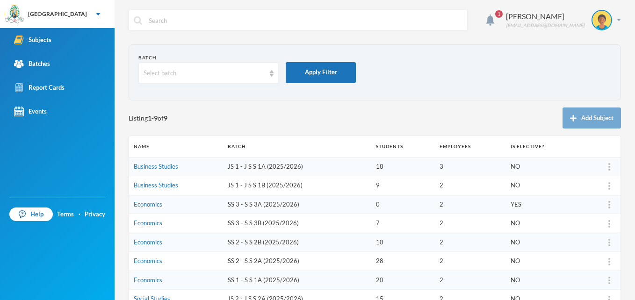  I want to click on img: logo, so click(14, 14).